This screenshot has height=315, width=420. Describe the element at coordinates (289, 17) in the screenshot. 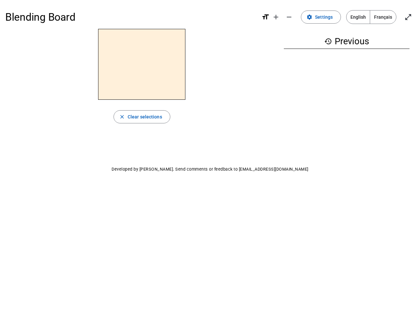

I see `button: Decrease font size` at that location.